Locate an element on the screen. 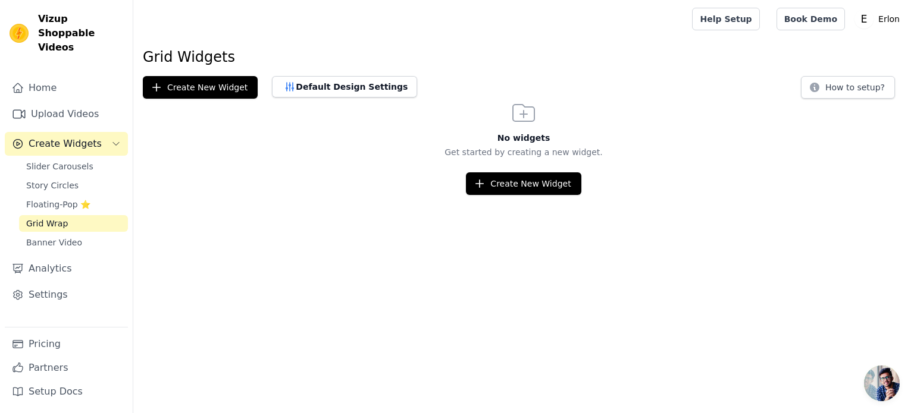  a: Grid Wrap is located at coordinates (73, 224).